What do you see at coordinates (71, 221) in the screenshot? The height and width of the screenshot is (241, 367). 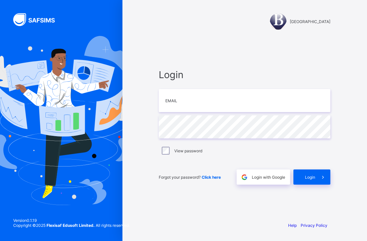 I see `span: Version 0.1.19` at bounding box center [71, 221].